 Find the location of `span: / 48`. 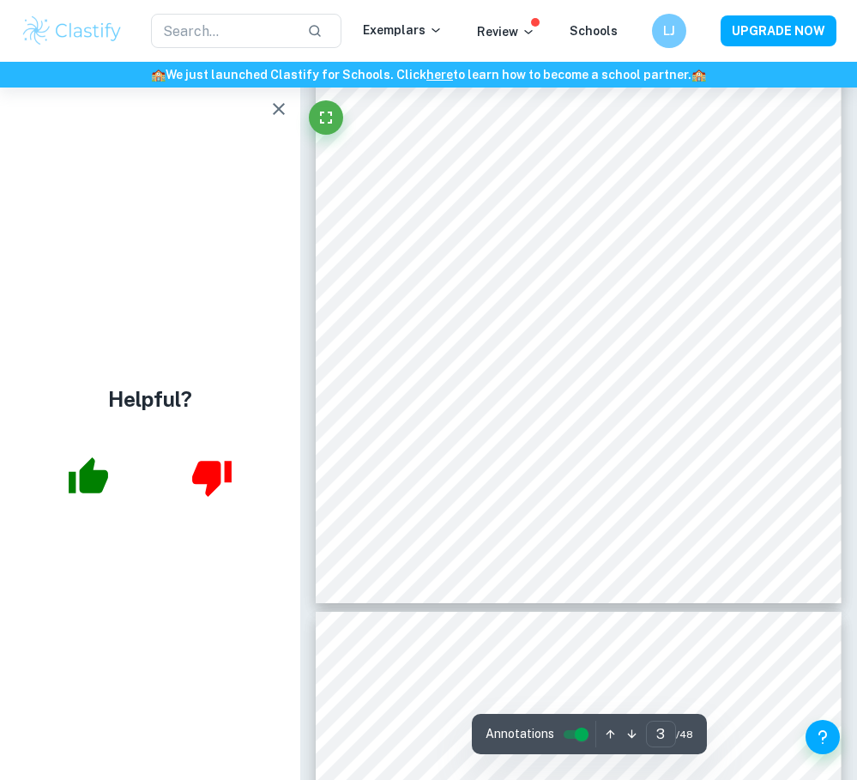

span: / 48 is located at coordinates (684, 734).